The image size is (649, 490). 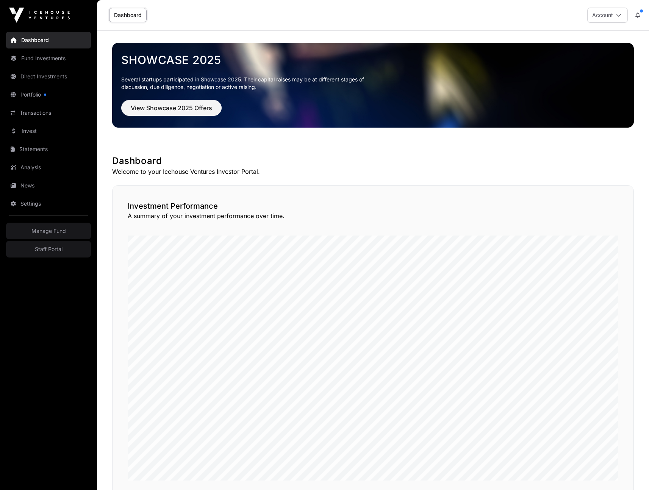 What do you see at coordinates (373, 161) in the screenshot?
I see `h1: Dashboard` at bounding box center [373, 161].